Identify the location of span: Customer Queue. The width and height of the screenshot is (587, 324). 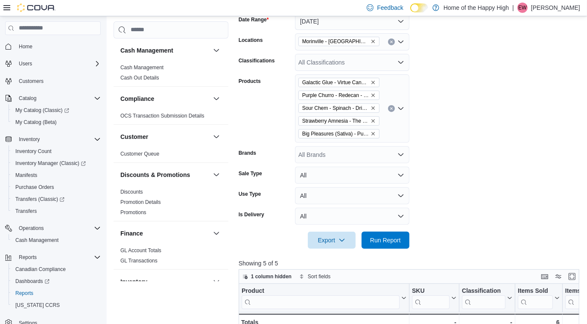
(140, 154).